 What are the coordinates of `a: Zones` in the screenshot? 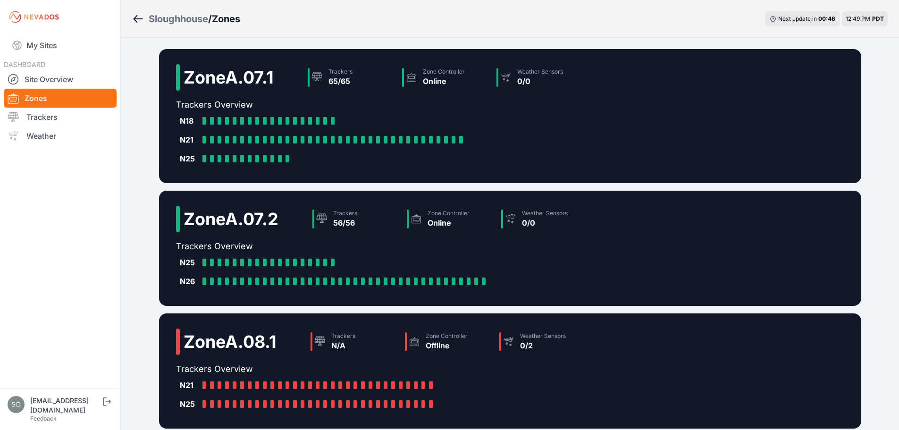 It's located at (60, 98).